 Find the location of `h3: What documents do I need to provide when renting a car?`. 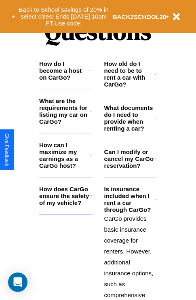

h3: What documents do I need to provide when renting a car? is located at coordinates (130, 118).